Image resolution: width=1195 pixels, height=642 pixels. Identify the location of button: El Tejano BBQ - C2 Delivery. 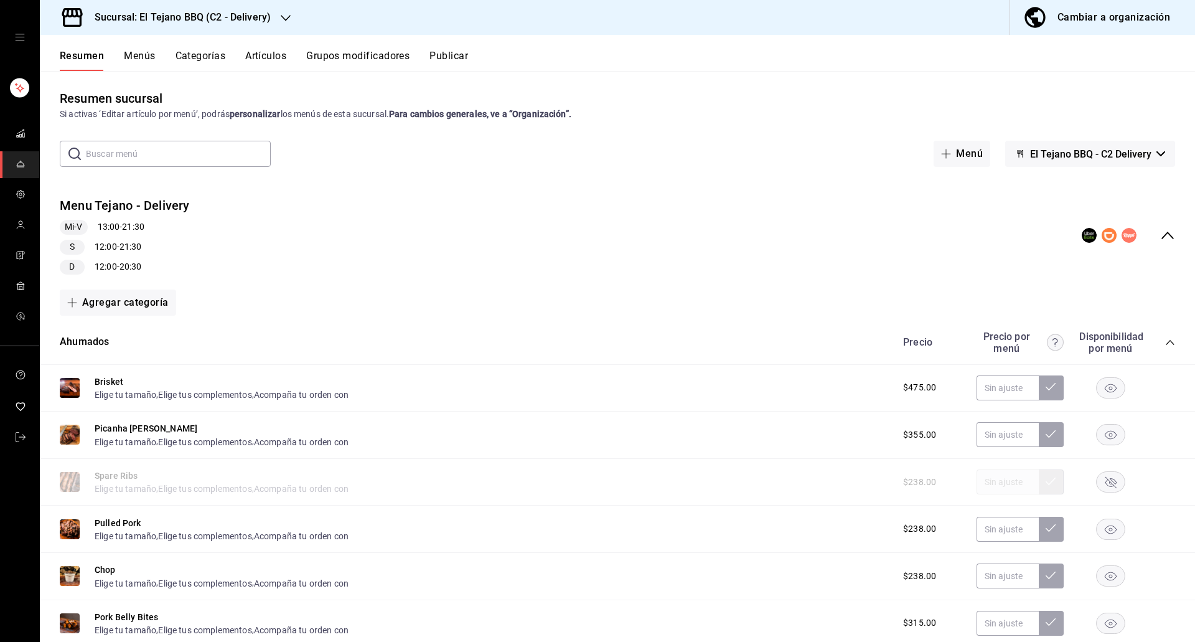
(1089, 154).